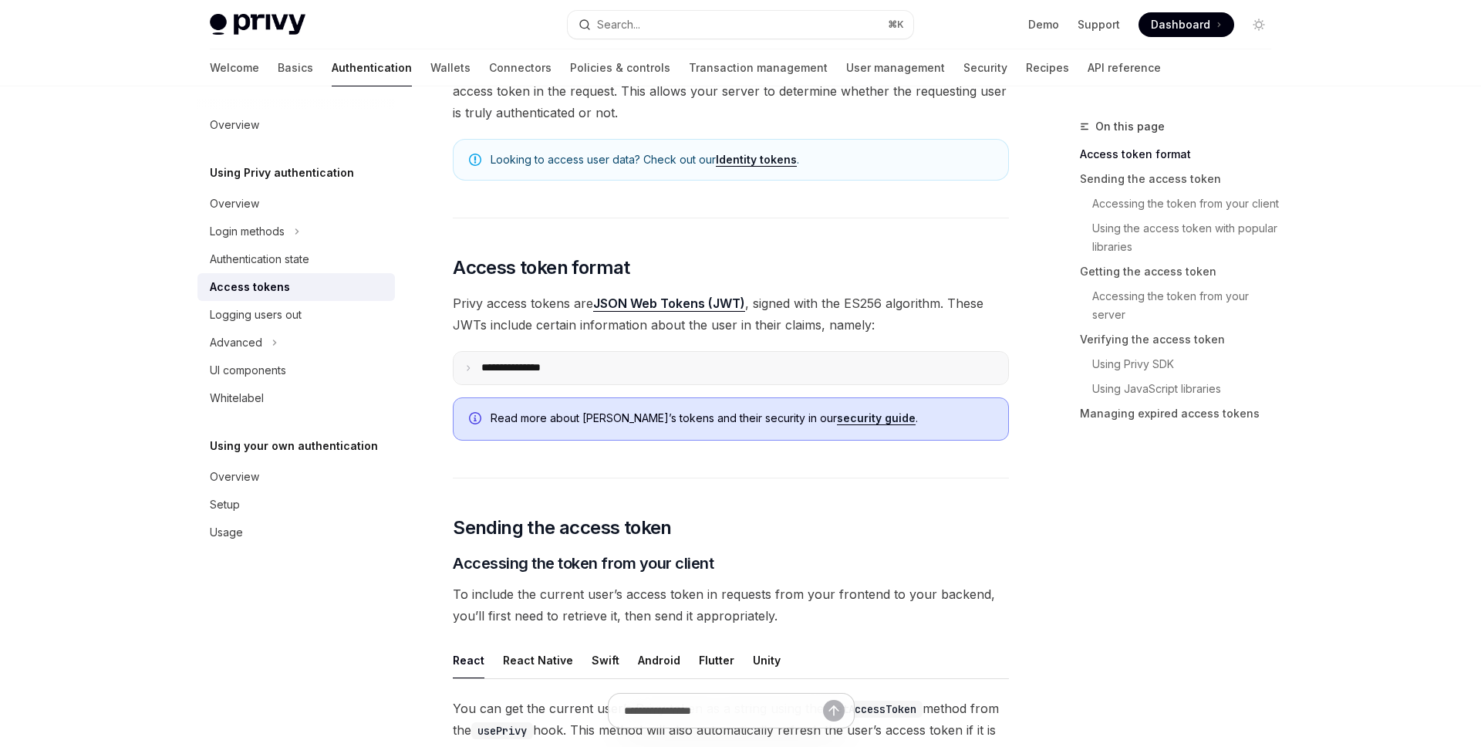  I want to click on a: Security, so click(985, 68).